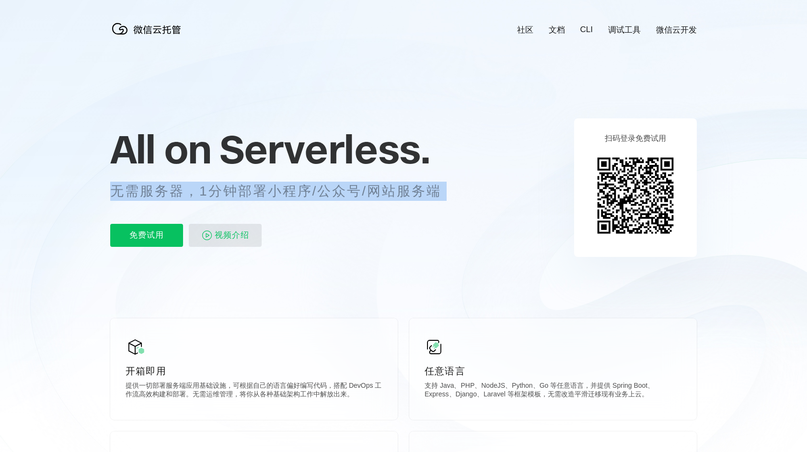 This screenshot has width=807, height=452. Describe the element at coordinates (254, 371) in the screenshot. I see `p: 开箱即用` at that location.